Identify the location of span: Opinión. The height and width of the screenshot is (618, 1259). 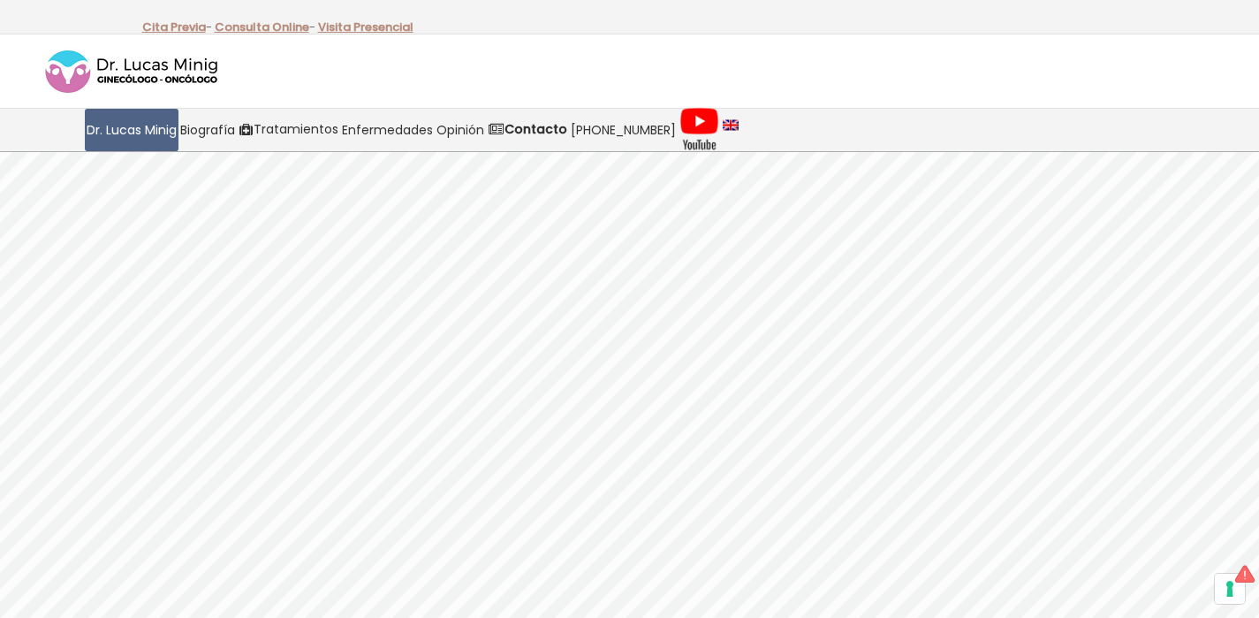
(460, 130).